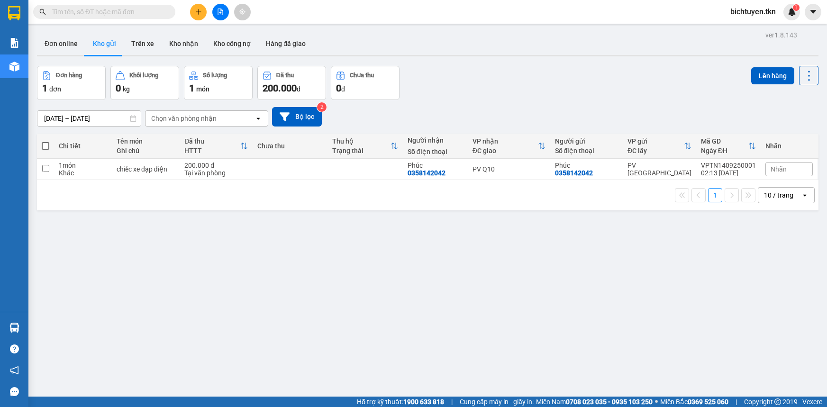 This screenshot has width=827, height=407. Describe the element at coordinates (694, 402) in the screenshot. I see `span: Miền Bắc` at that location.